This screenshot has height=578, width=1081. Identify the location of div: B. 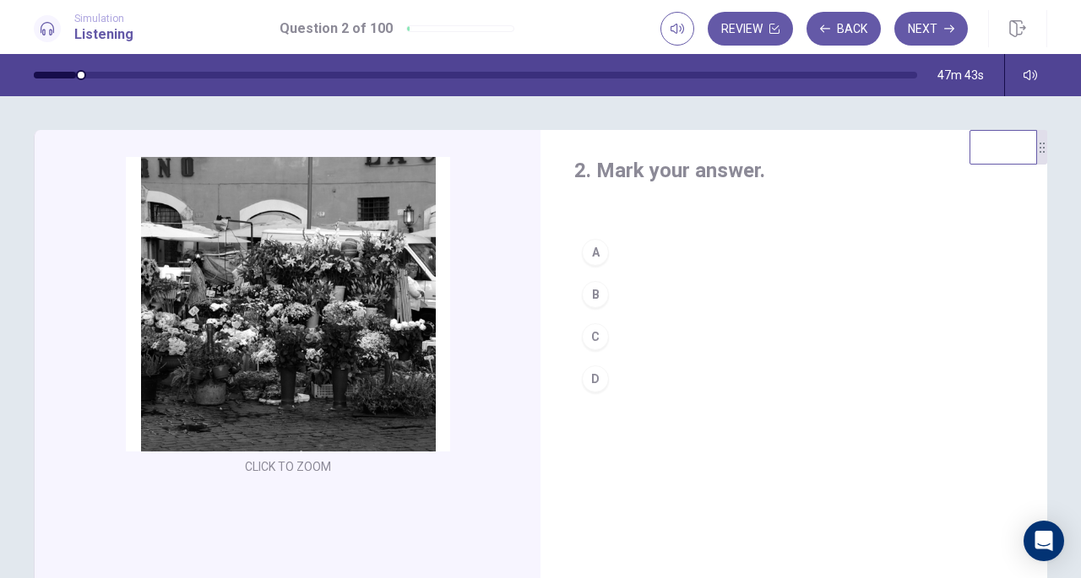
(595, 295).